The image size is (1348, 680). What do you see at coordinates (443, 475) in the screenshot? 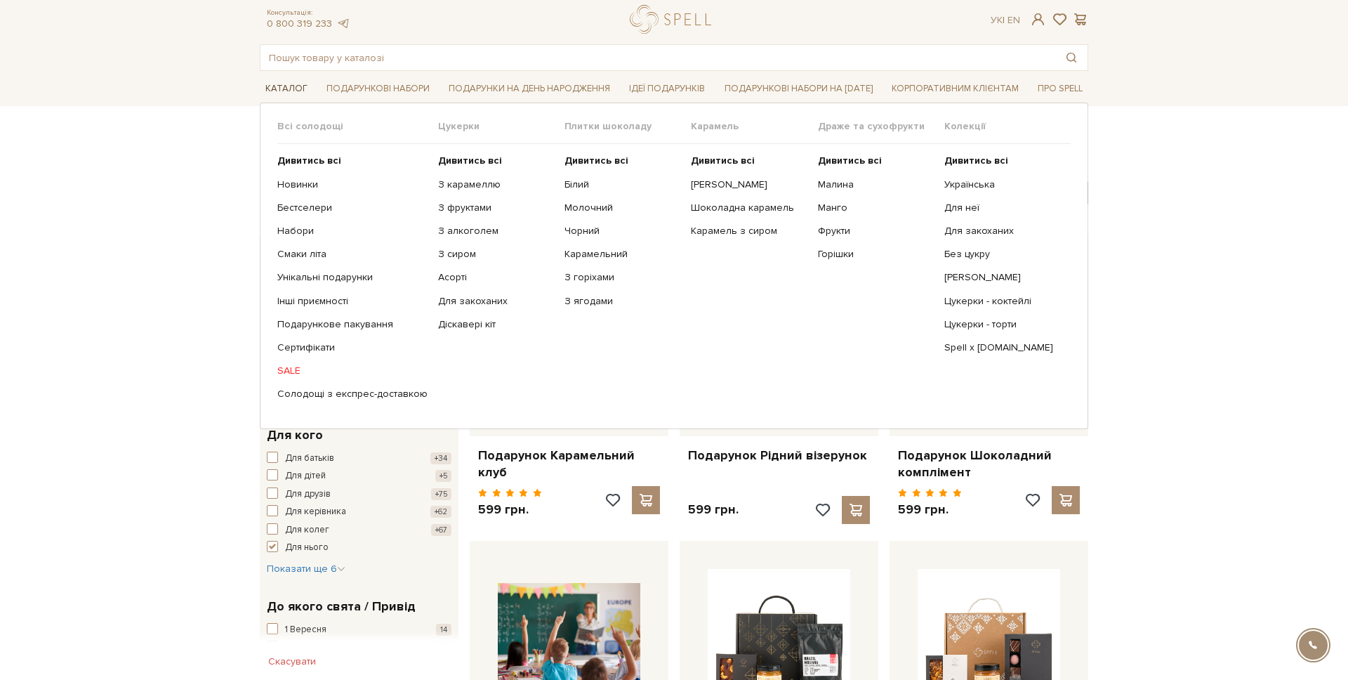
I see `span: +5` at bounding box center [443, 475].